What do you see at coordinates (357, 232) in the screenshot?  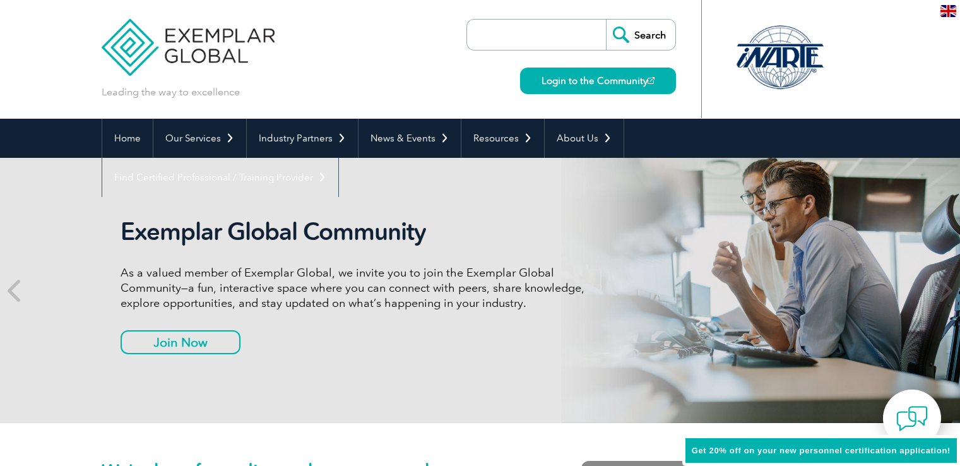 I see `h2: Exemplar Global Community` at bounding box center [357, 232].